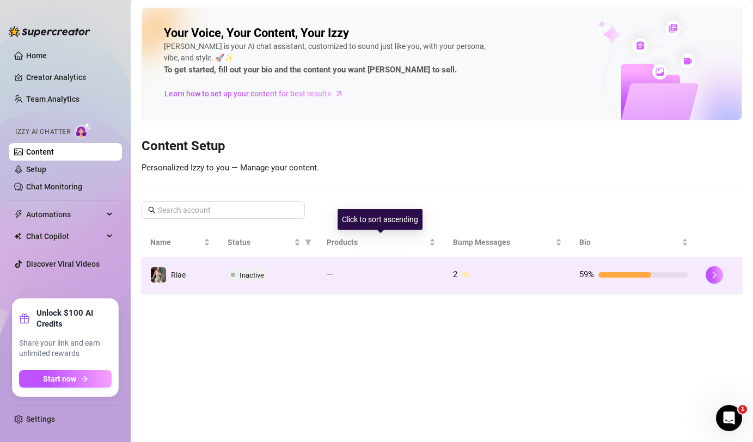 The image size is (753, 442). What do you see at coordinates (36, 169) in the screenshot?
I see `a: Setup` at bounding box center [36, 169].